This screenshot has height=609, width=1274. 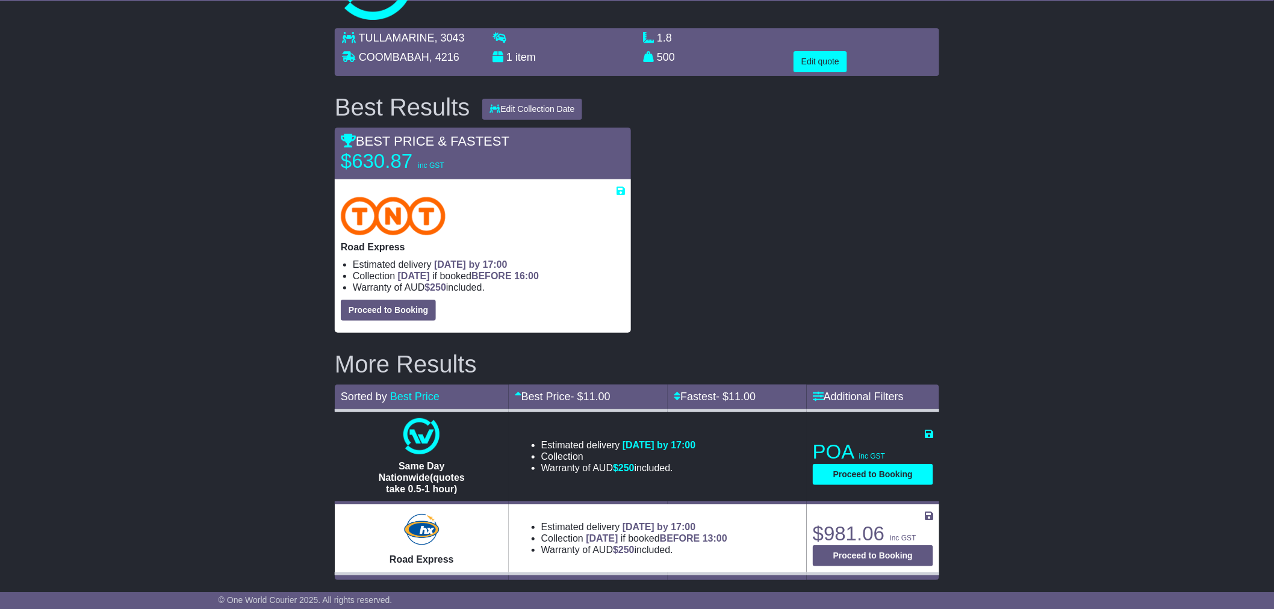 What do you see at coordinates (873, 452) in the screenshot?
I see `p: POA` at bounding box center [873, 452].